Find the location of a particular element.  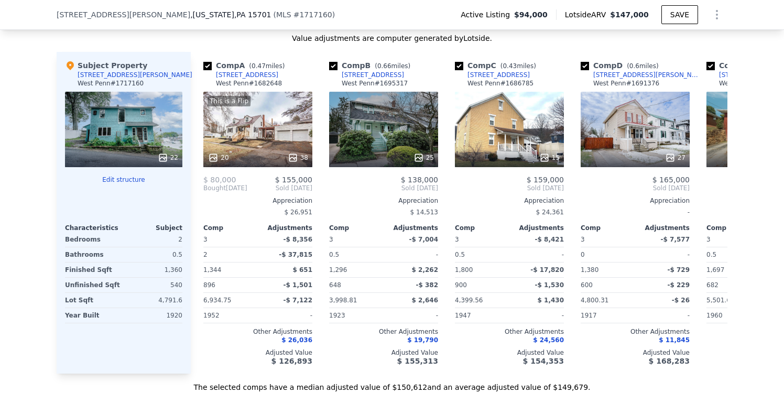

span: 1,800 is located at coordinates (464, 270).